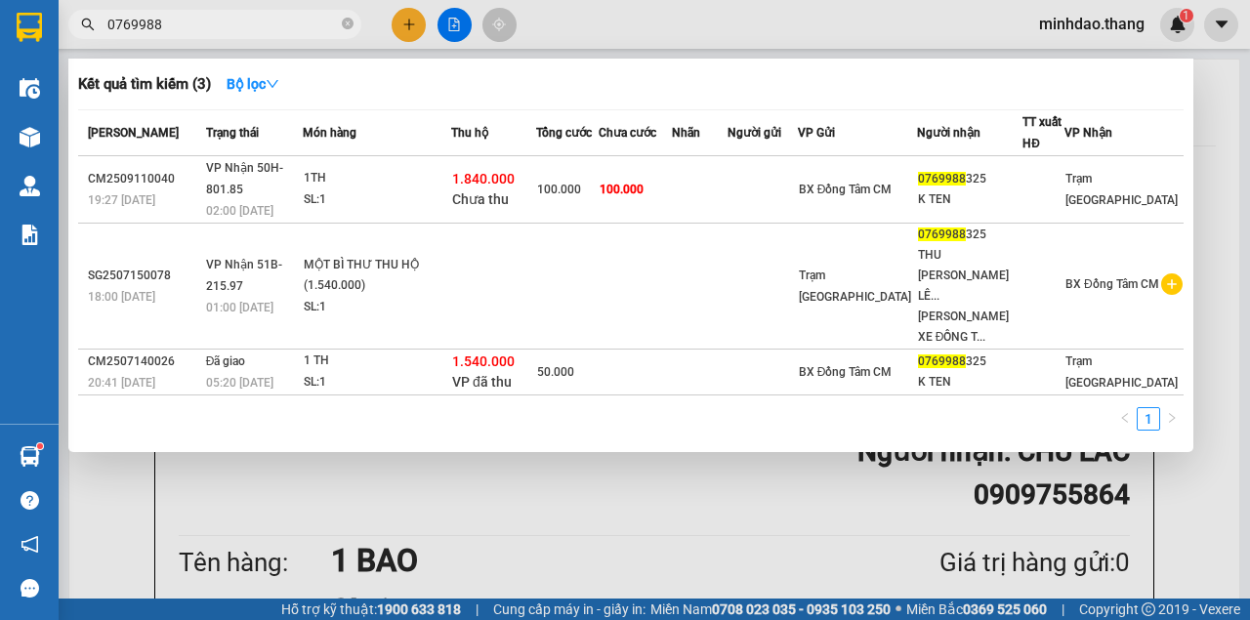 Image resolution: width=1250 pixels, height=620 pixels. Describe the element at coordinates (1125, 419) in the screenshot. I see `button: left` at that location.